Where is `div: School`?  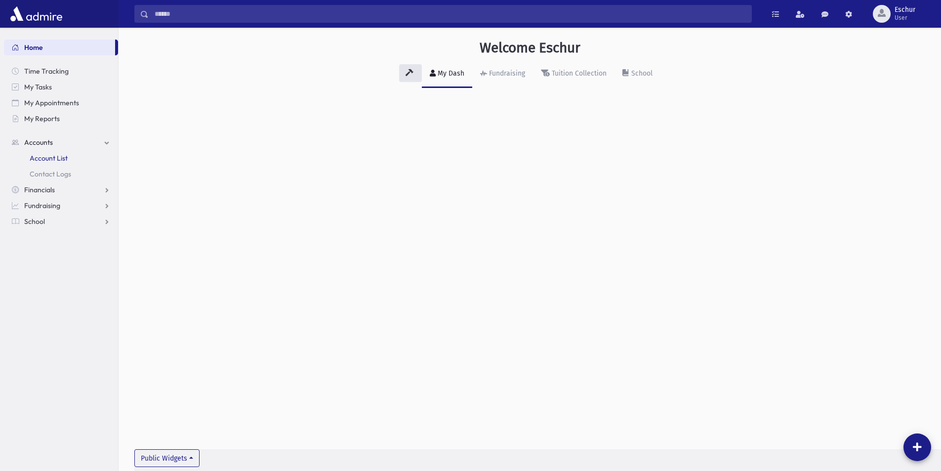
div: School is located at coordinates (640, 73).